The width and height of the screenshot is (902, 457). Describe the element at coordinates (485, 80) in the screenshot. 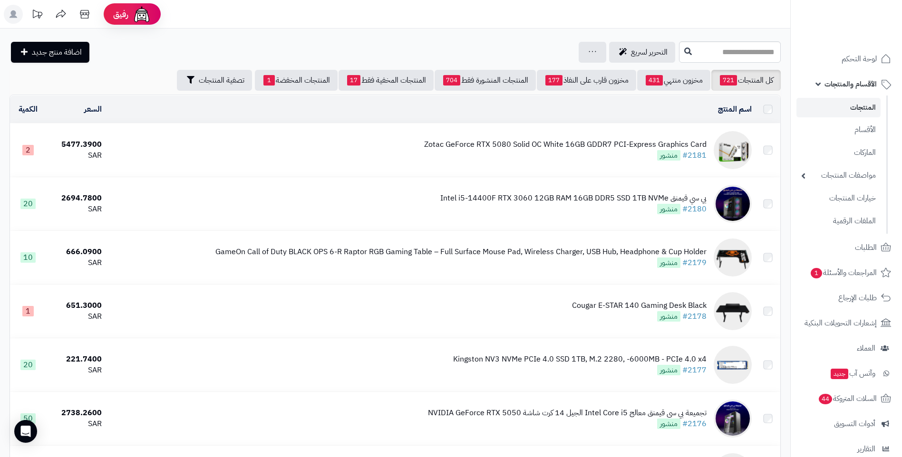

I see `a: المنتجات المنشورة فقط704` at that location.